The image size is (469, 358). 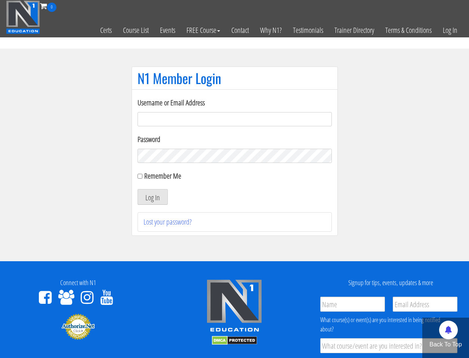 What do you see at coordinates (203, 30) in the screenshot?
I see `a: FREE Course` at bounding box center [203, 30].